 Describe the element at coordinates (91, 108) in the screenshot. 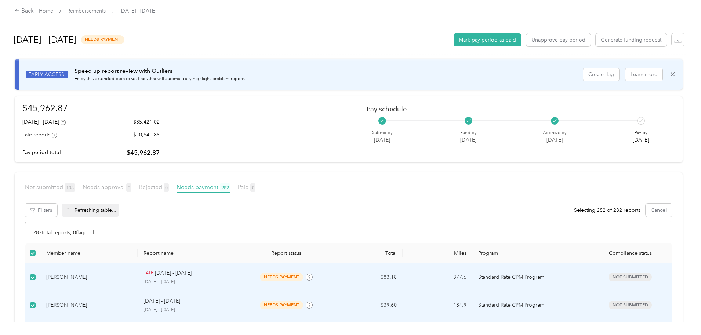

I see `h1: $45,962.87` at that location.